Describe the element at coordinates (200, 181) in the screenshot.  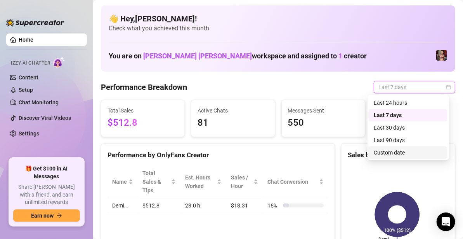
I see `div: Est. Hours Worked` at that location.